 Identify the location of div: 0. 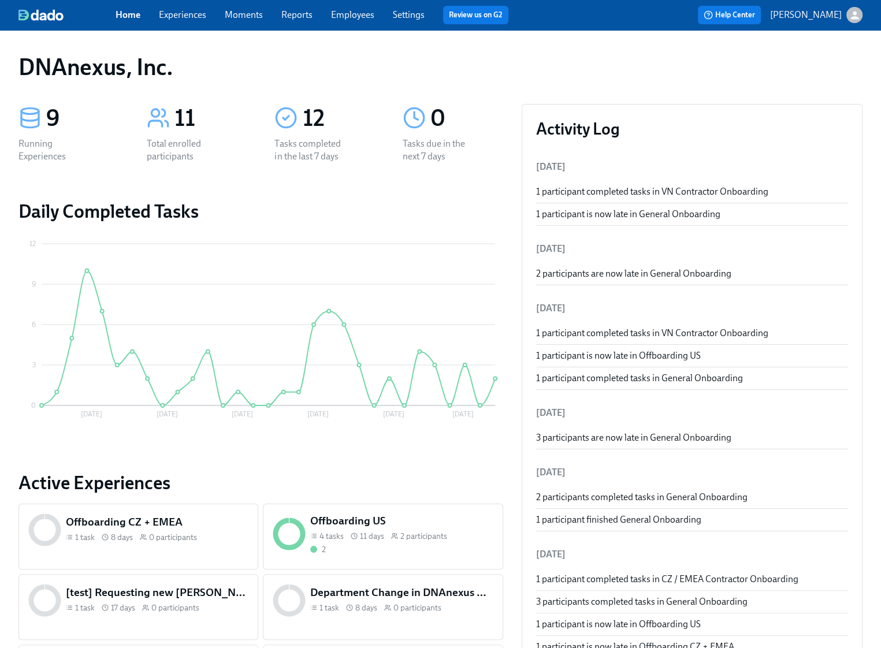
(467, 118).